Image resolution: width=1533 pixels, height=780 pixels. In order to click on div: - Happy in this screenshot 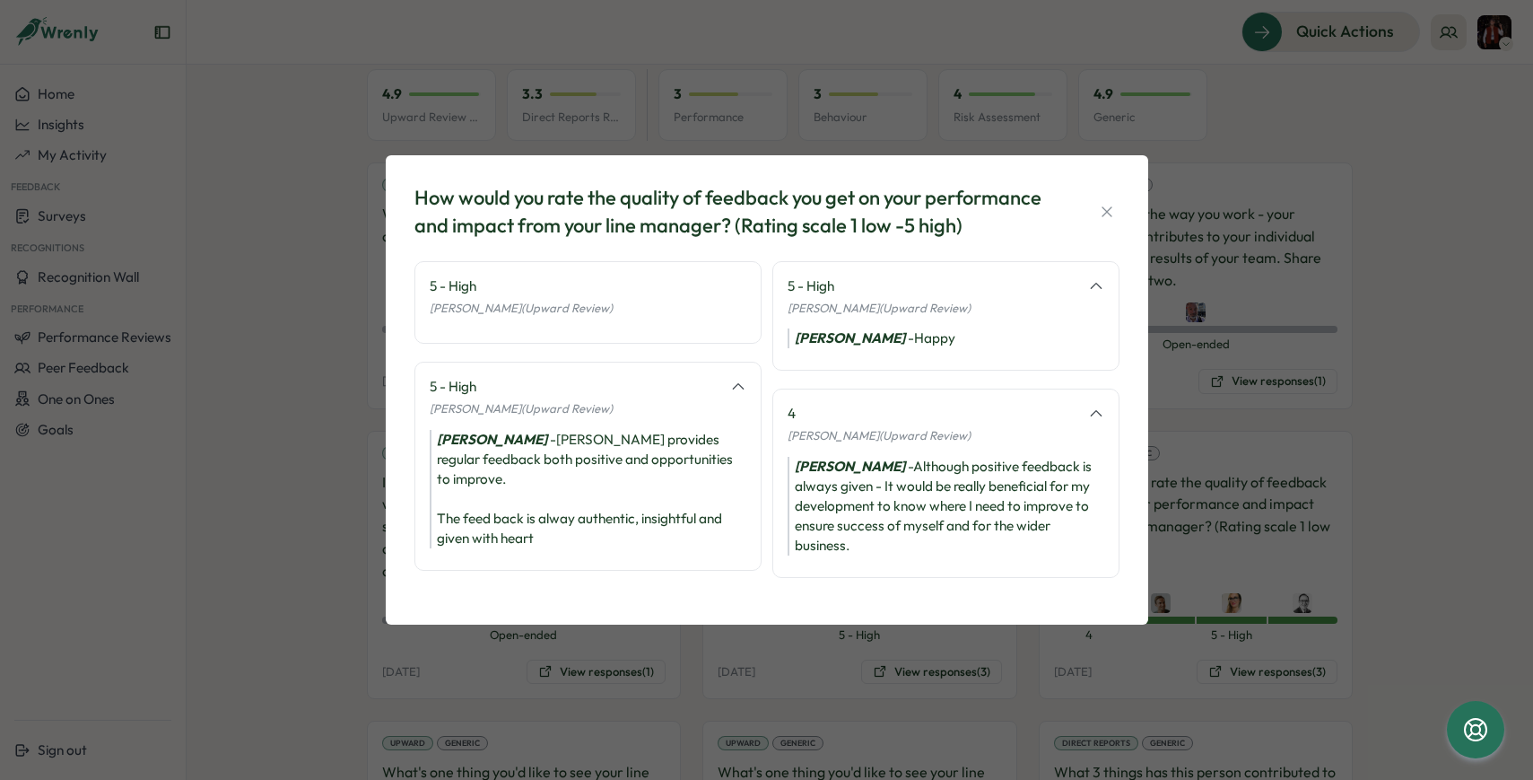, I will do `click(946, 338)`.